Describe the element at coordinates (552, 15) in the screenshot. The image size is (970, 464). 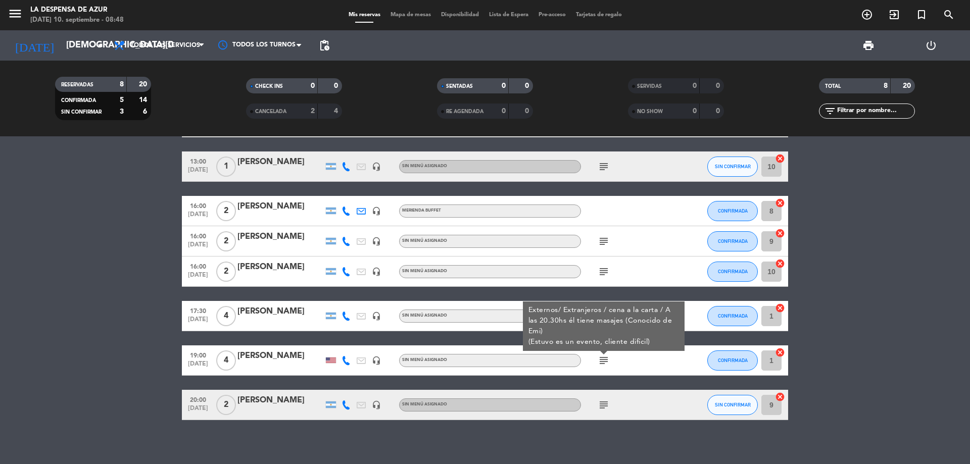
I see `span: Pre-acceso` at that location.